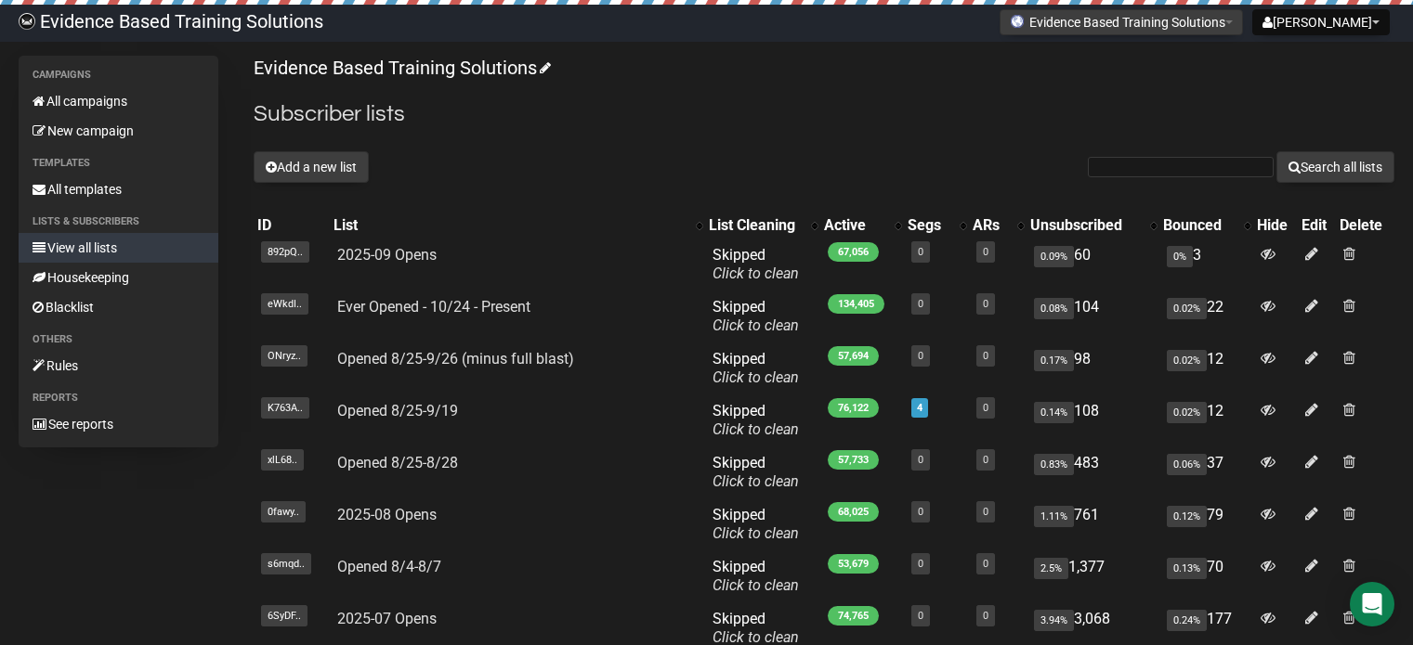 Image resolution: width=1413 pixels, height=645 pixels. Describe the element at coordinates (1205, 525) in the screenshot. I see `td: 79` at that location.